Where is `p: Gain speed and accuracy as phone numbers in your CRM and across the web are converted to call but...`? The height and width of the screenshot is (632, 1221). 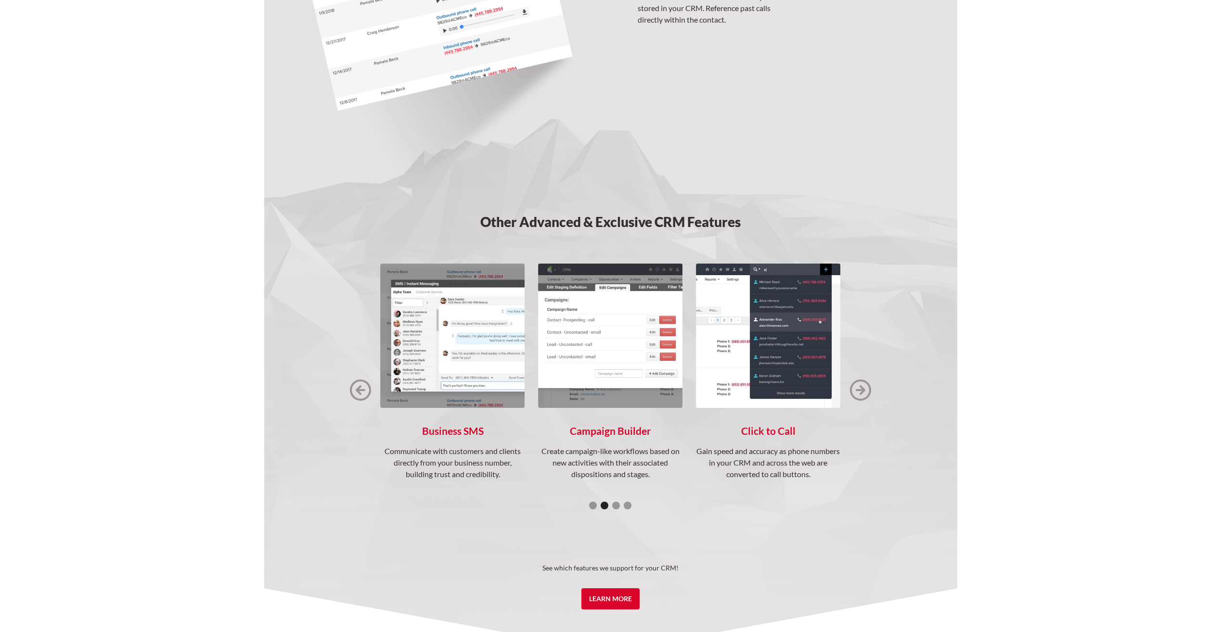
p: Gain speed and accuracy as phone numbers in your CRM and across the web are converted to call but... is located at coordinates (768, 463).